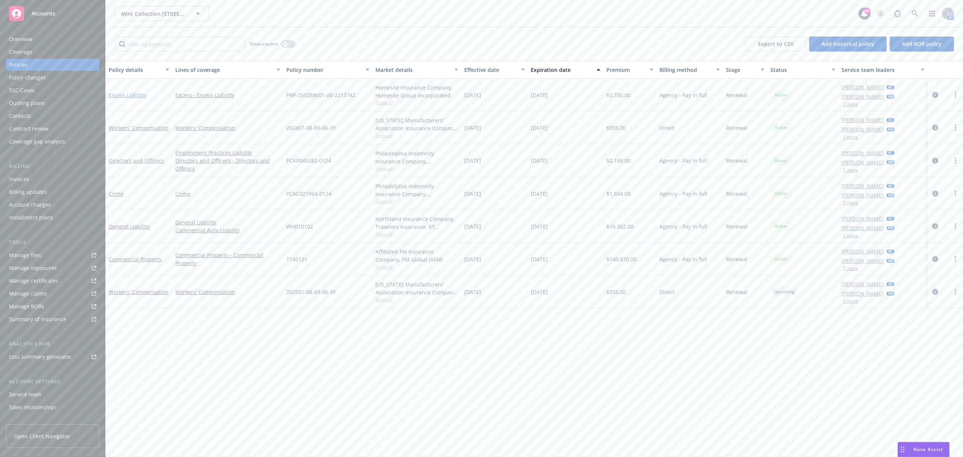 The width and height of the screenshot is (963, 457). Describe the element at coordinates (53, 394) in the screenshot. I see `a: Service team` at that location.